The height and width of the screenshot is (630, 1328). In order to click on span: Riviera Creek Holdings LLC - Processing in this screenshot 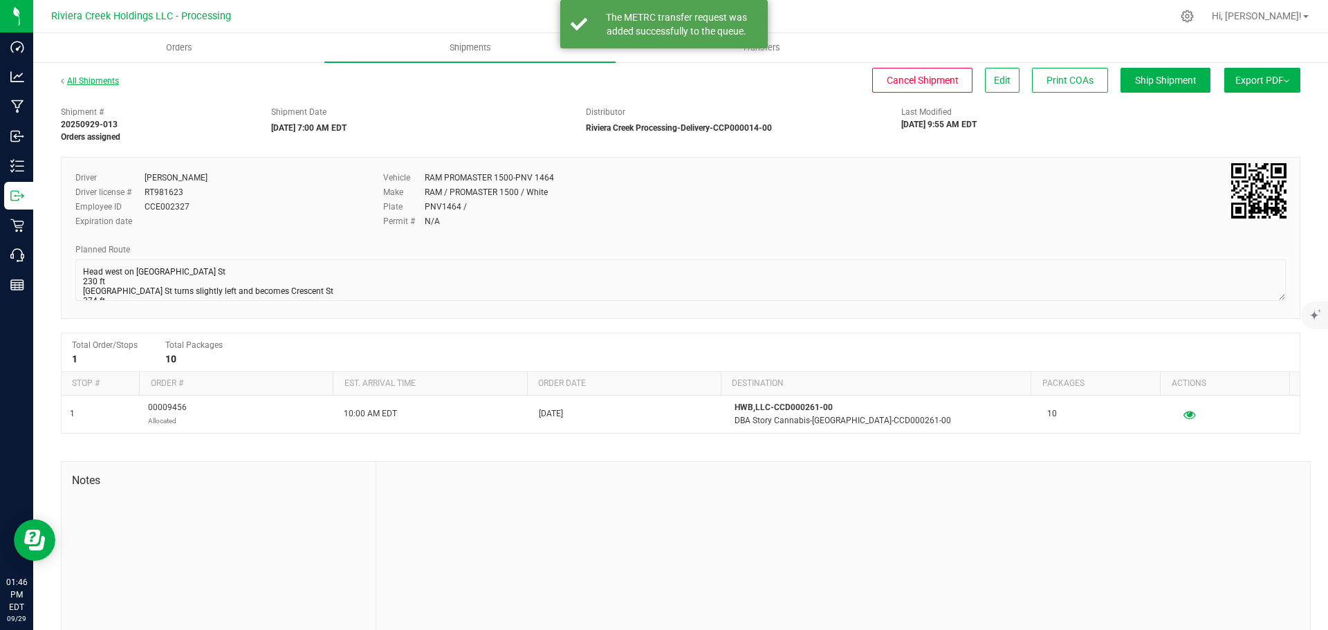, I will do `click(141, 16)`.